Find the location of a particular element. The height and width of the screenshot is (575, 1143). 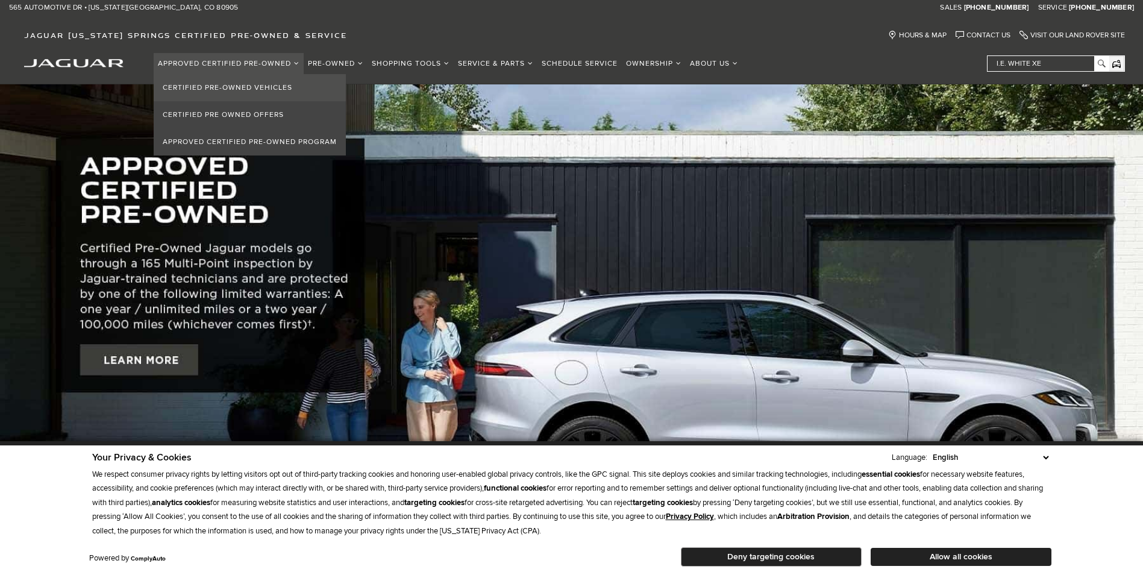

strong: analytics cookies is located at coordinates (181, 503).